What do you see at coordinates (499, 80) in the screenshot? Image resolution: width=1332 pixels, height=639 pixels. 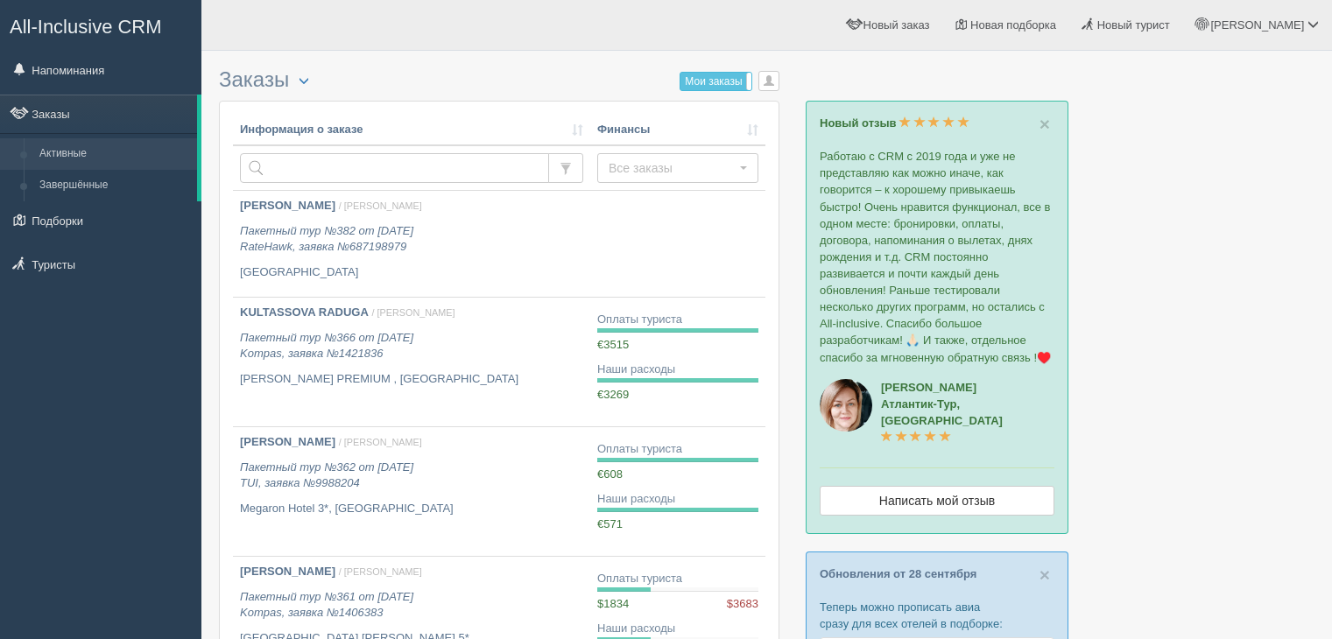 I see `h3: Заказы` at bounding box center [499, 80].